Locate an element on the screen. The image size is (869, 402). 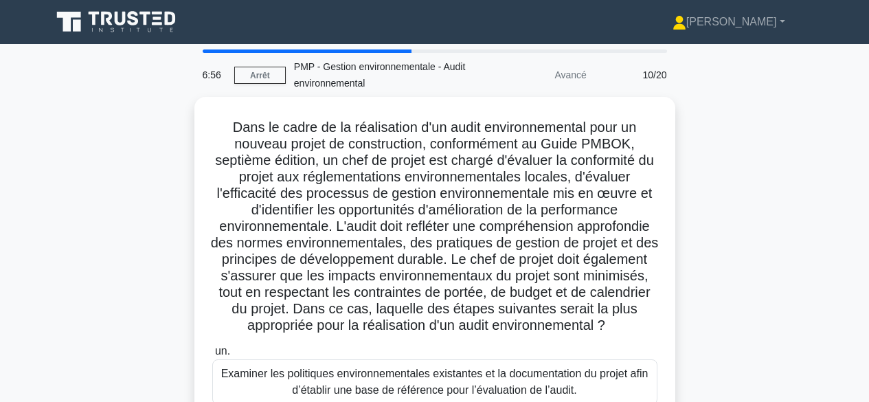
div: 6:56 is located at coordinates (214, 75).